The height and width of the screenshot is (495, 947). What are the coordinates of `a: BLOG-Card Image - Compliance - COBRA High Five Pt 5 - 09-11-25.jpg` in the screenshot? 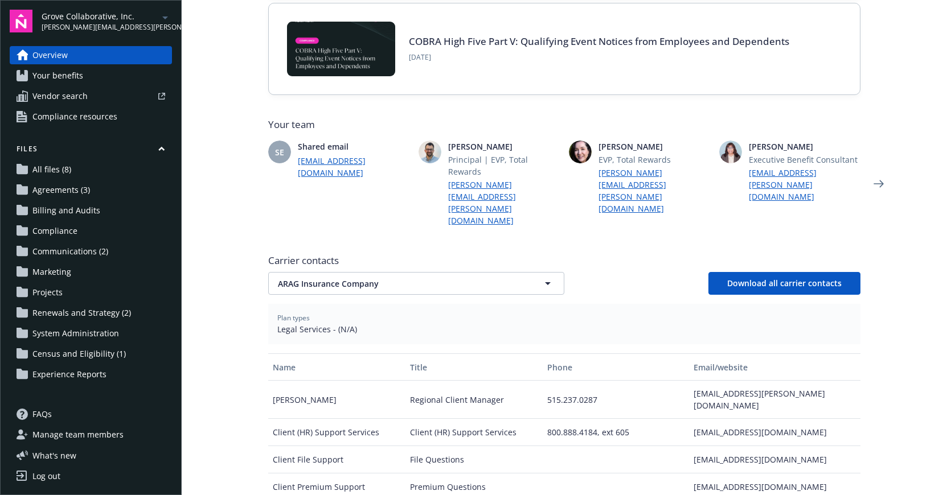 It's located at (341, 49).